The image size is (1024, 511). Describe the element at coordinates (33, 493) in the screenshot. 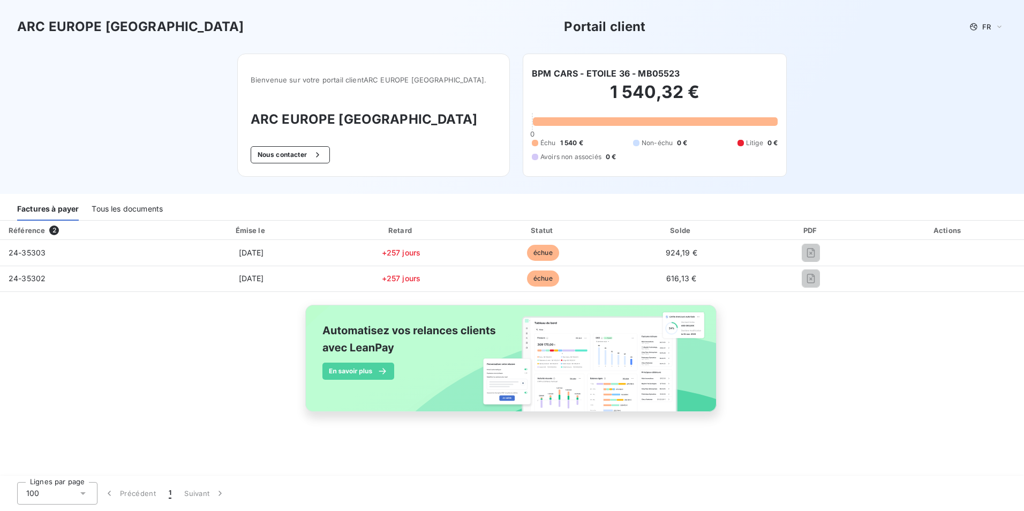

I see `span: 100` at that location.